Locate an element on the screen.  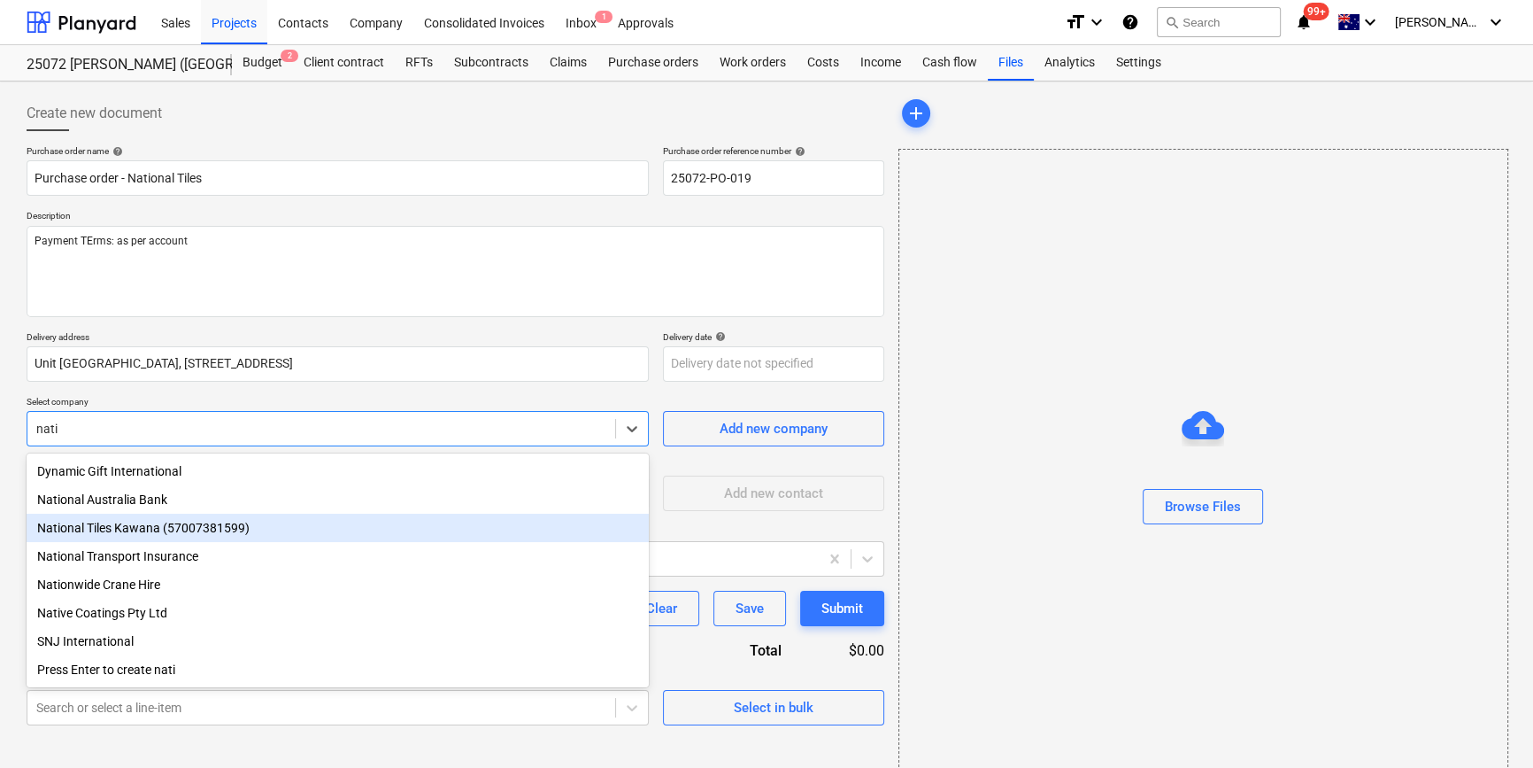
p: Delivery address is located at coordinates (337, 338).